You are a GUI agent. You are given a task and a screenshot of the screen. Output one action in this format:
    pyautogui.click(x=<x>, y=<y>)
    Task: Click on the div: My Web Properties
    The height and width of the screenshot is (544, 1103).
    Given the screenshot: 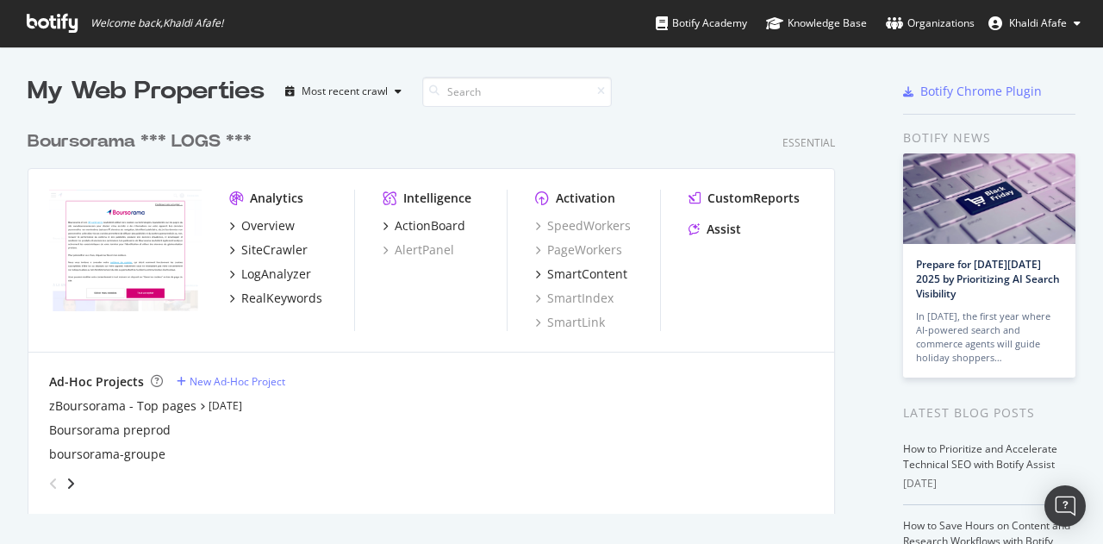 What is the action you would take?
    pyautogui.click(x=146, y=91)
    